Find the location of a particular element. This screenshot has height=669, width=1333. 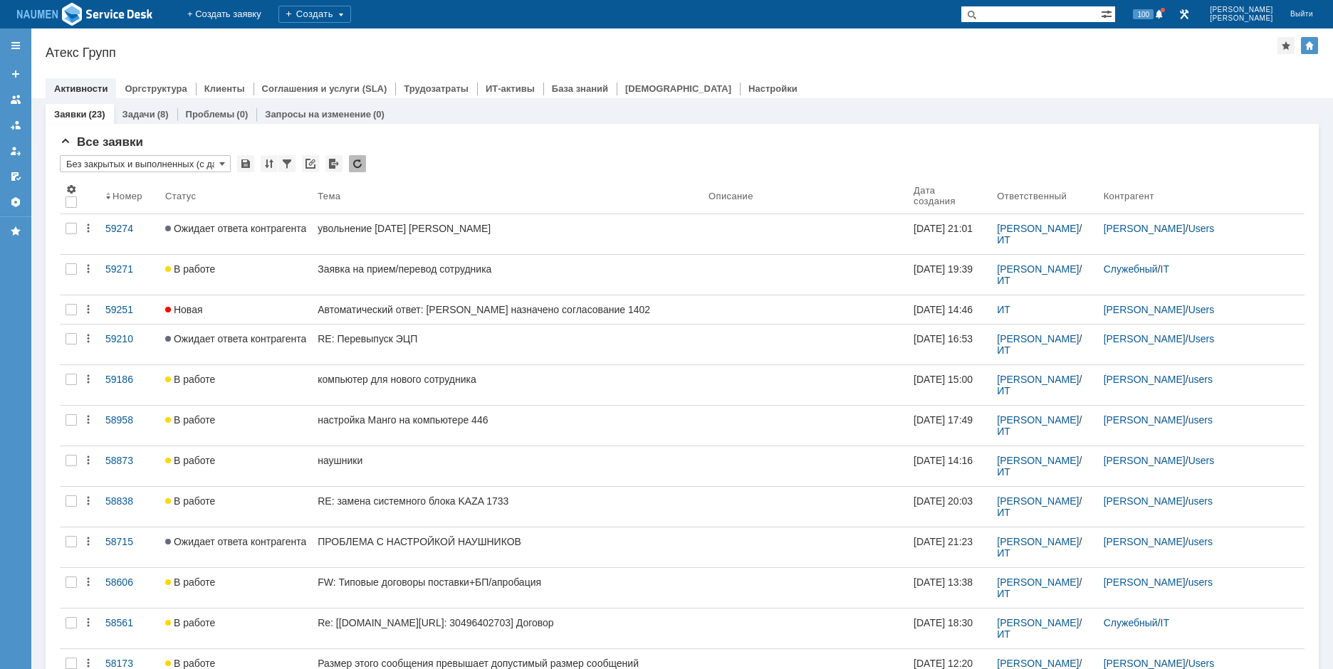

div: 59274 is located at coordinates (130, 228).